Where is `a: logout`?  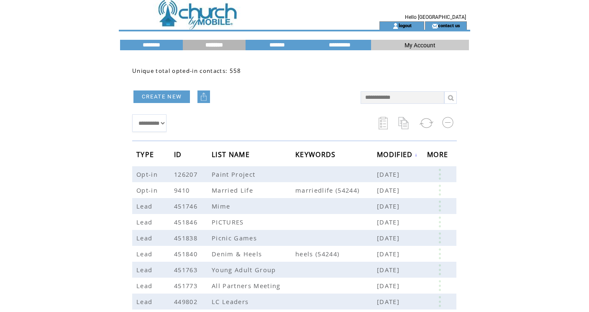
a: logout is located at coordinates (405, 25).